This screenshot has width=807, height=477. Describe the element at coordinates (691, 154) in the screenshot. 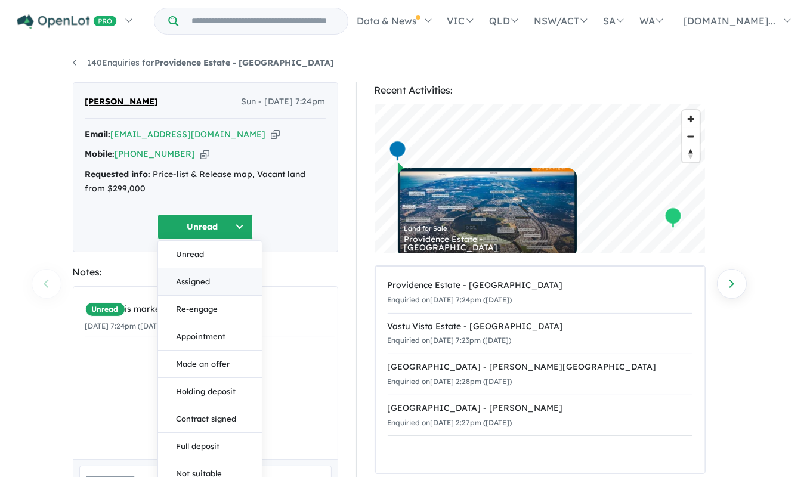

I see `span: Reset bearing to north` at that location.